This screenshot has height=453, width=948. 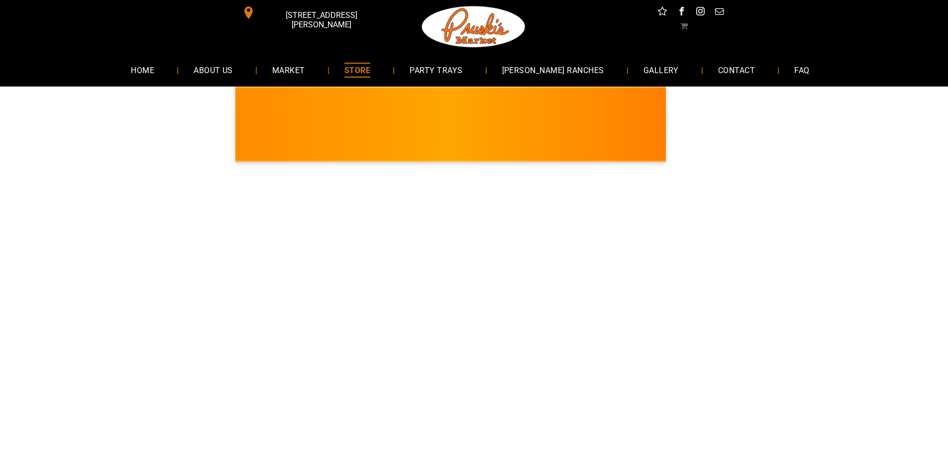 What do you see at coordinates (142, 70) in the screenshot?
I see `a: HOME` at bounding box center [142, 70].